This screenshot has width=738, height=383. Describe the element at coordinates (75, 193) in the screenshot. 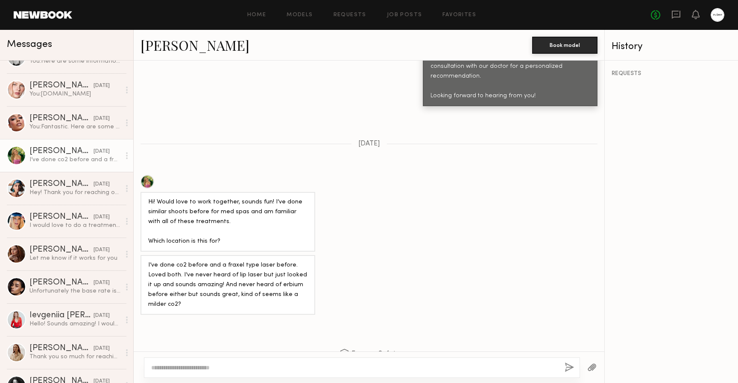

I see `div: Hey! Thank you for reaching out ! I thought the base rate was 400-700? What would be the content ...` at that location.